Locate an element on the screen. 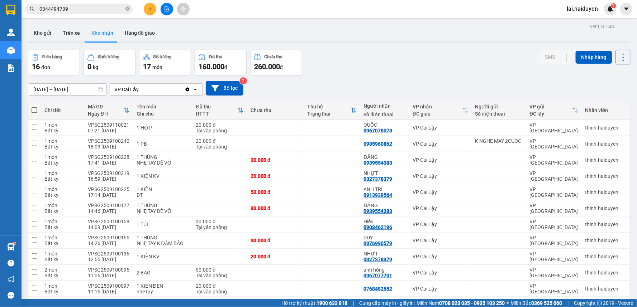 The image size is (637, 307). div: Khối lượng is located at coordinates (109, 57).